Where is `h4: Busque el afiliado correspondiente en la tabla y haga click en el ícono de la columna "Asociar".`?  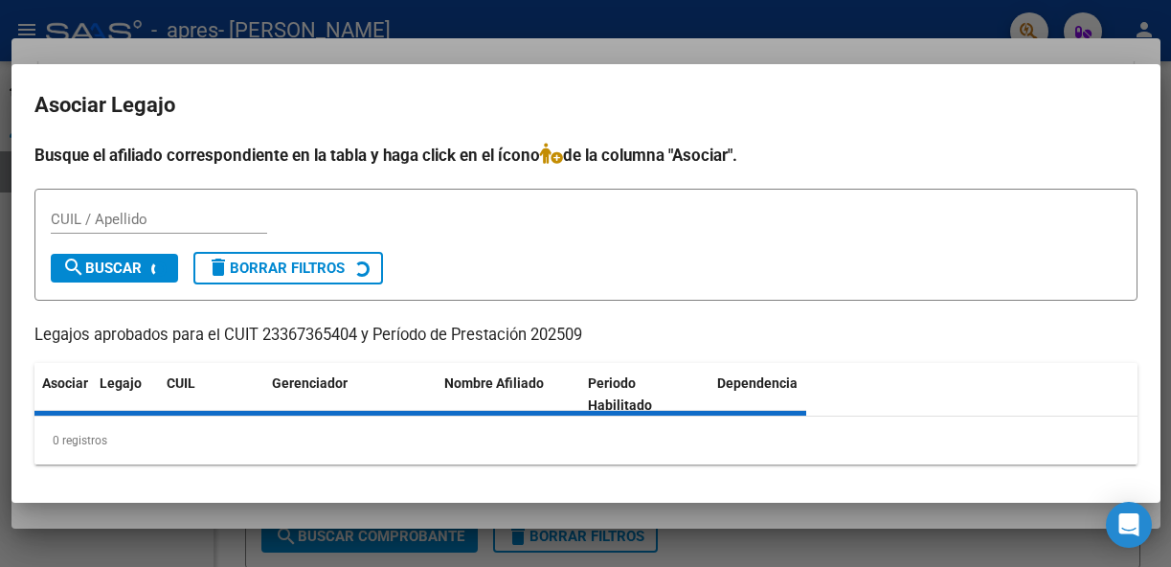
h4: Busque el afiliado correspondiente en la tabla y haga click en el ícono de la columna "Asociar". is located at coordinates (586, 155).